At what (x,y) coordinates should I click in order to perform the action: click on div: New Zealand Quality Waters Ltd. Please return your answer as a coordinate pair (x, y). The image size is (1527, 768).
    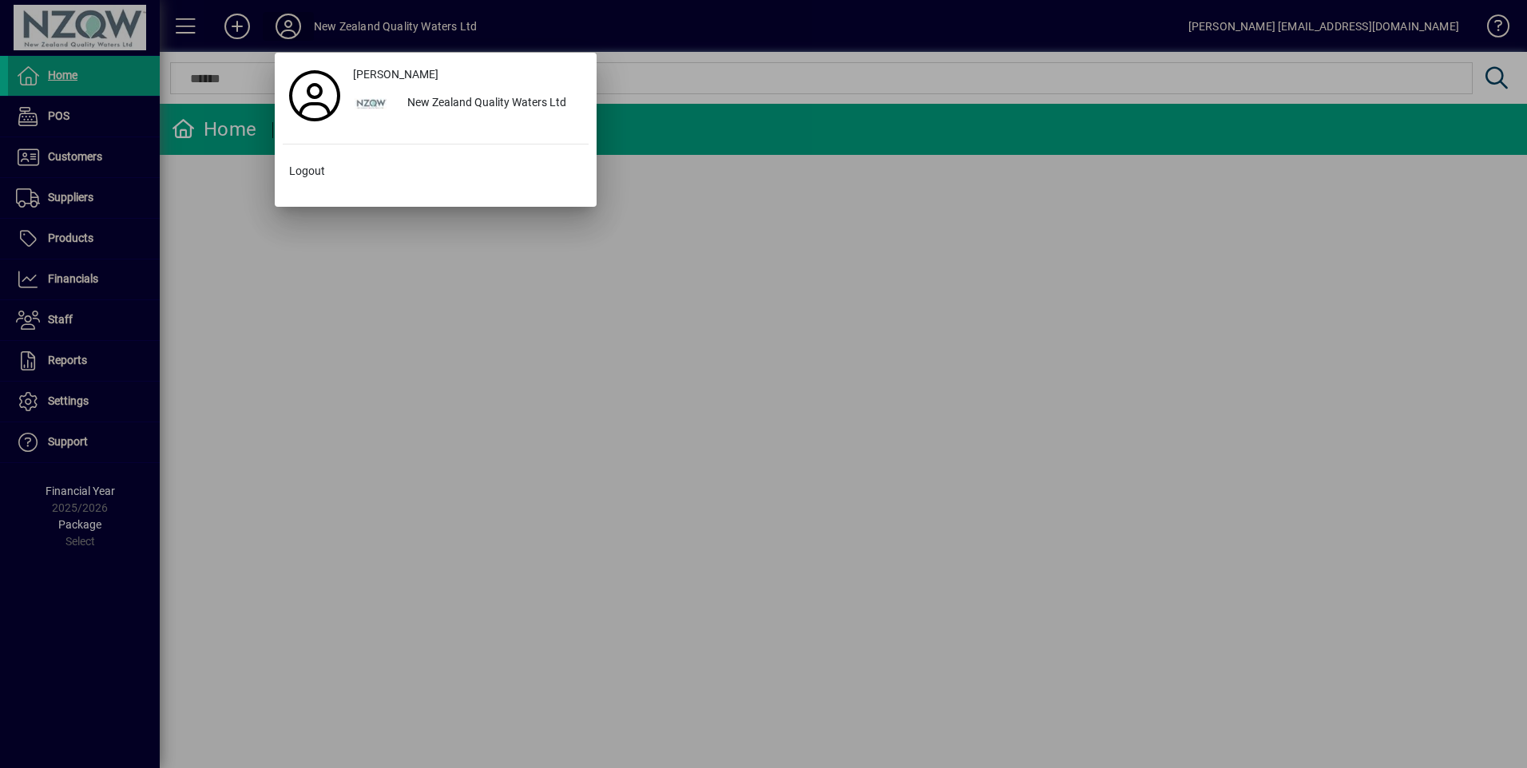
    Looking at the image, I should click on (491, 104).